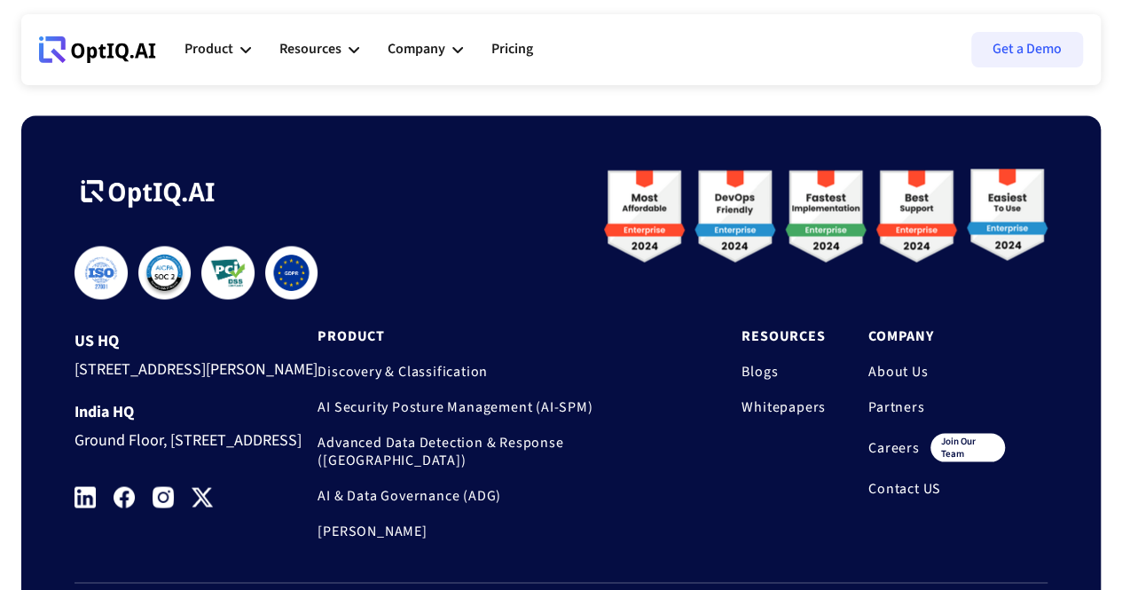 Image resolution: width=1122 pixels, height=590 pixels. I want to click on div: India HQ, so click(196, 411).